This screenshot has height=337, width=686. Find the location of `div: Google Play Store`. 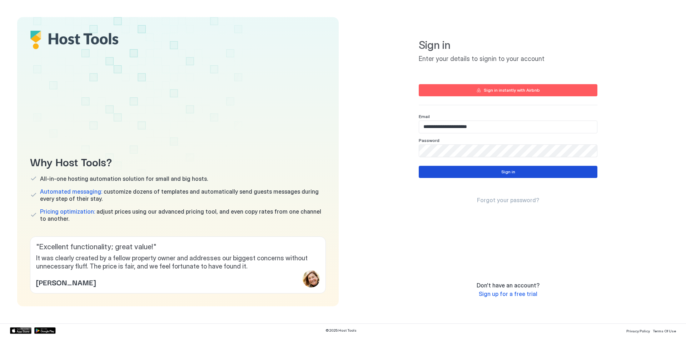

div: Google Play Store is located at coordinates (45, 331).